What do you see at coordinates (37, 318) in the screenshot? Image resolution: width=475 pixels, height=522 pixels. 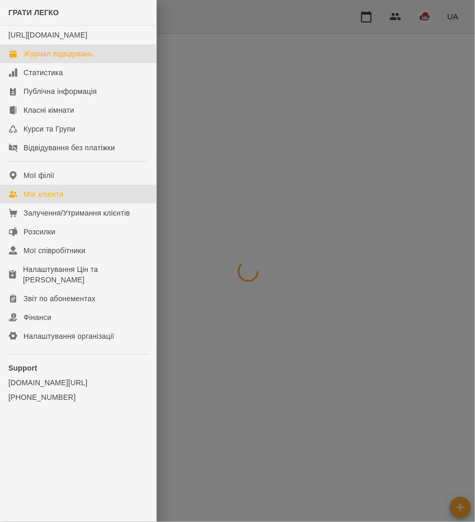 I see `div: Фінанси` at bounding box center [37, 318].